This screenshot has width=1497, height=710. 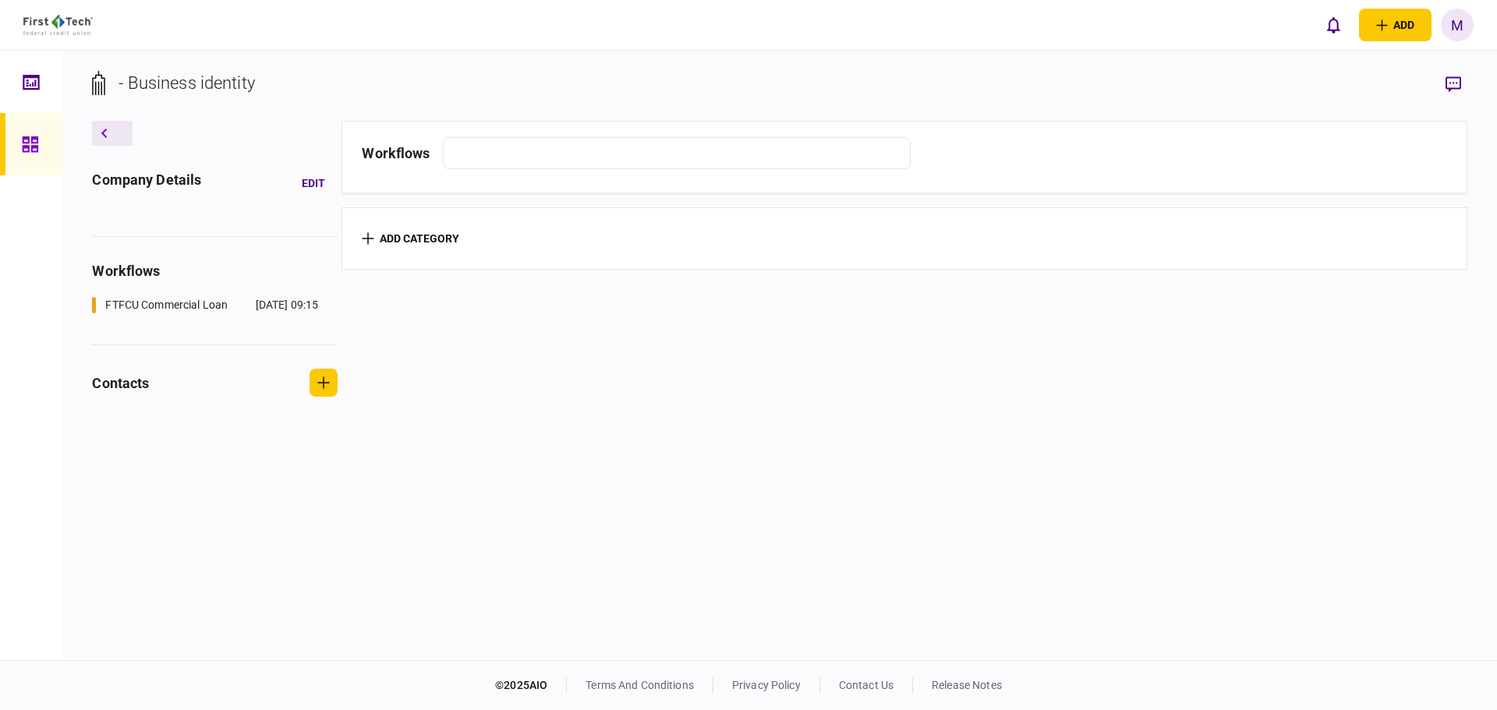 What do you see at coordinates (186, 83) in the screenshot?
I see `div: - Business identity` at bounding box center [186, 83].